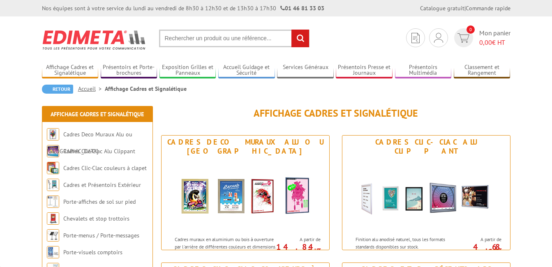 Image resolution: width=552 pixels, height=267 pixels. What do you see at coordinates (306, 70) in the screenshot?
I see `a: Services Généraux` at bounding box center [306, 70].